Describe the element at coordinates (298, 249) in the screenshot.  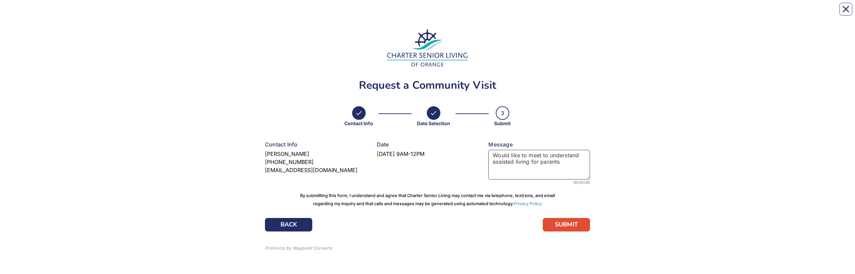
I see `div: ProForms by Waypoint Converts` at that location.